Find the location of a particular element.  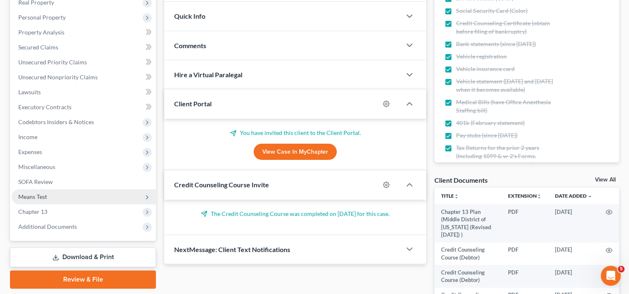

a: Lawsuits is located at coordinates (84, 92).